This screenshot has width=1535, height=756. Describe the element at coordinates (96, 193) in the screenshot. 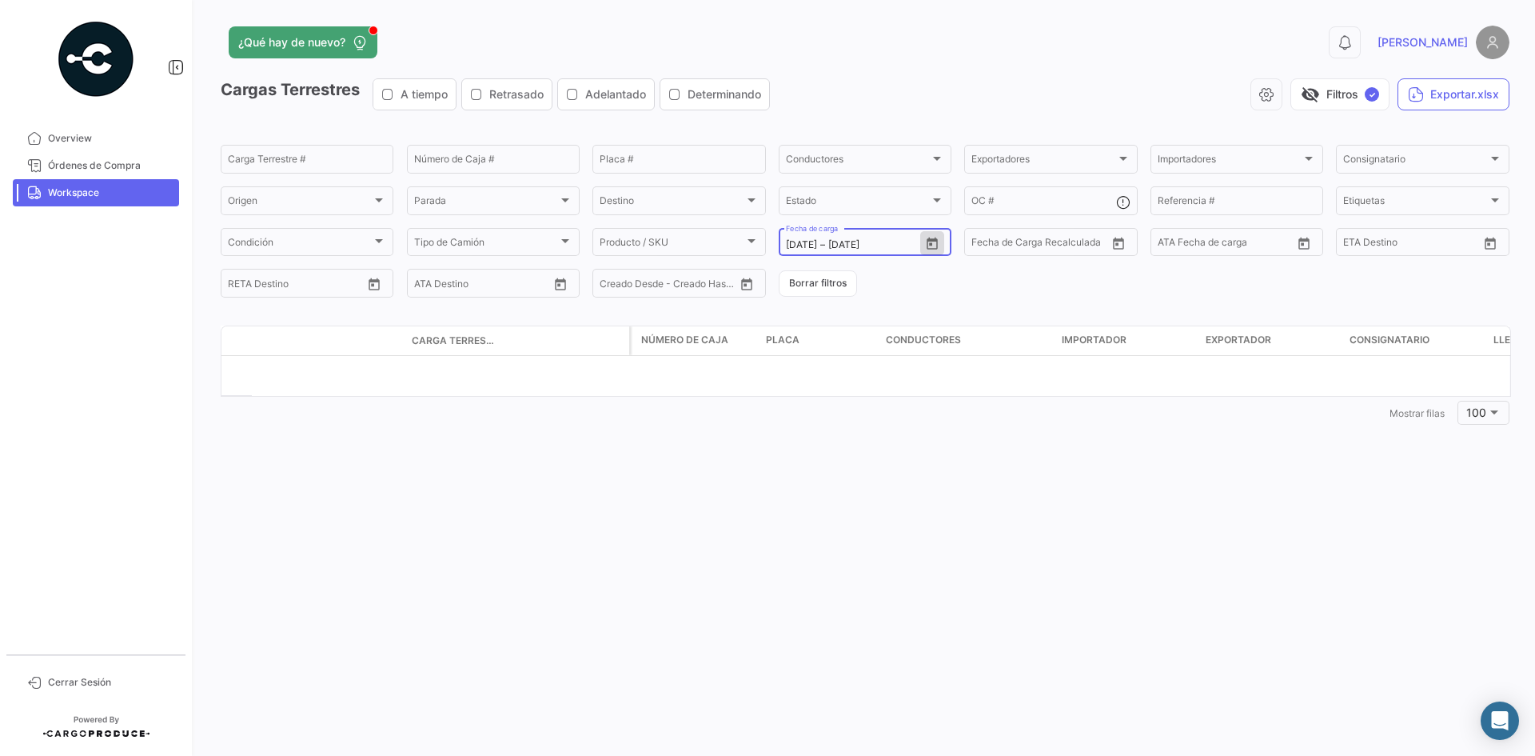

I see `a: Workspace` at that location.